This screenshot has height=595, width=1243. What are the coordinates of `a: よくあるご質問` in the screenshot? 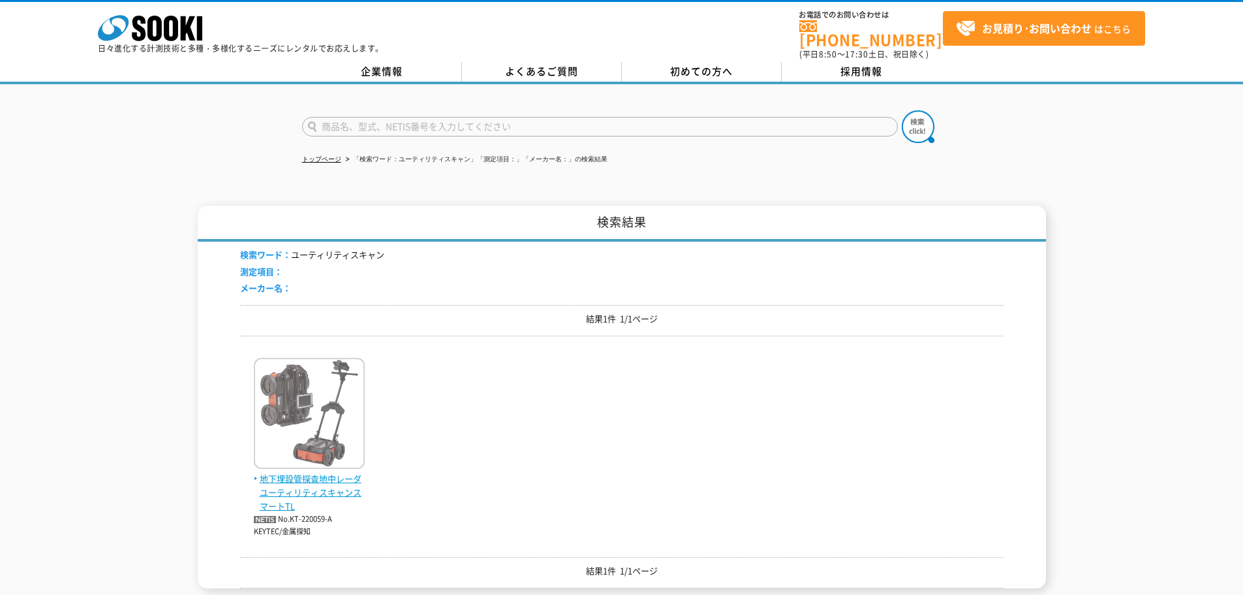 It's located at (542, 72).